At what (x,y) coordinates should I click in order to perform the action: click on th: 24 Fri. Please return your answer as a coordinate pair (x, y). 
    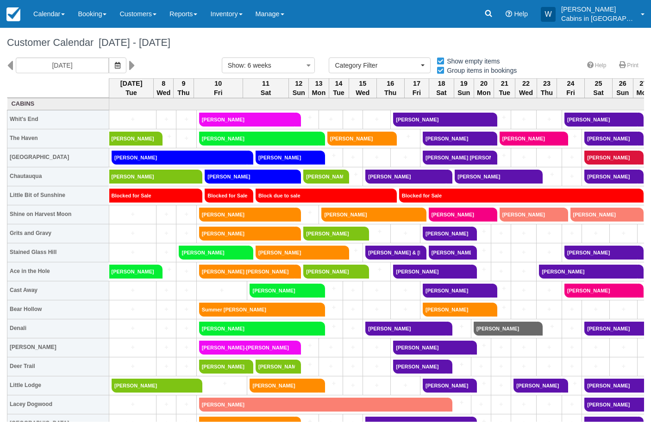
    Looking at the image, I should click on (571, 88).